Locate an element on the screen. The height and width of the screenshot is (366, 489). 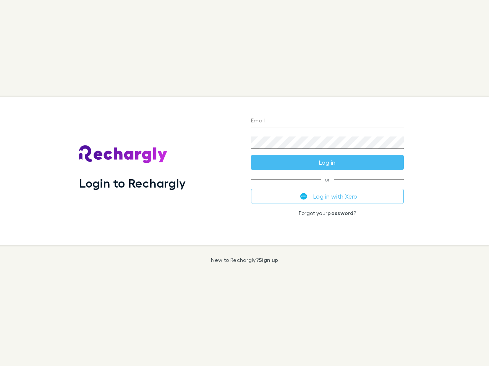
p: New to Rechargly? is located at coordinates (244, 260).